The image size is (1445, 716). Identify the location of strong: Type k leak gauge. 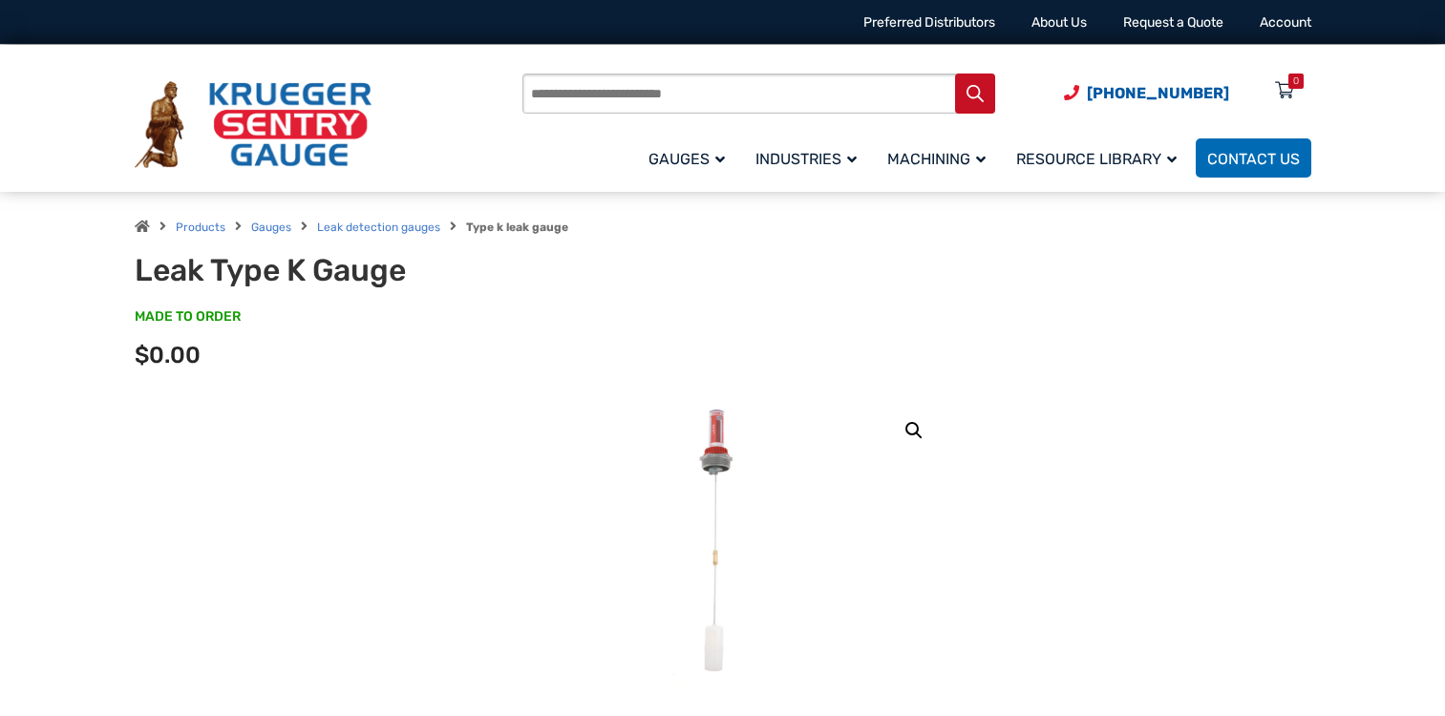
(517, 227).